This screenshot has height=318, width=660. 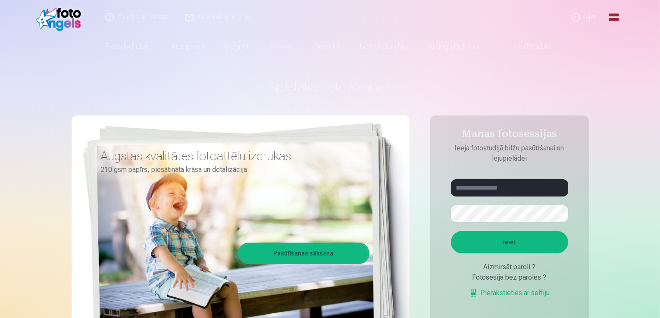 I want to click on div: Fotosesija bez paroles ?, so click(x=510, y=278).